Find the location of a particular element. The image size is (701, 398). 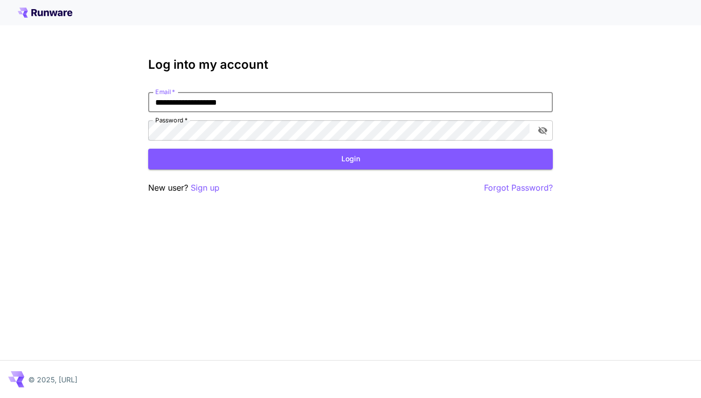

p: New user? is located at coordinates (183, 188).